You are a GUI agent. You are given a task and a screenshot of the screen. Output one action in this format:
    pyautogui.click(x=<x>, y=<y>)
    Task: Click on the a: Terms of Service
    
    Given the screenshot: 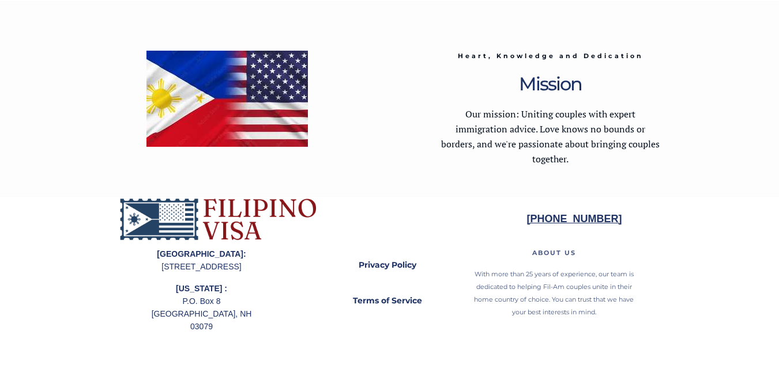 What is the action you would take?
    pyautogui.click(x=387, y=301)
    